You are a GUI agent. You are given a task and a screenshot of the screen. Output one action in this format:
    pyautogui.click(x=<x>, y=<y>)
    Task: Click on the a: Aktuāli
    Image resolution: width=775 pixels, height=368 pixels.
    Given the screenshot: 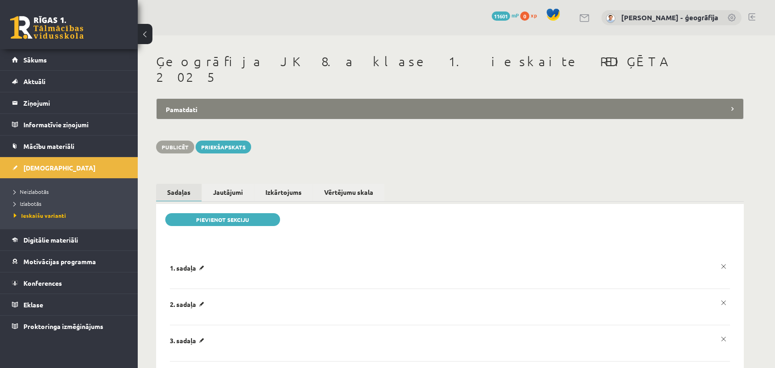 What is the action you would take?
    pyautogui.click(x=69, y=81)
    